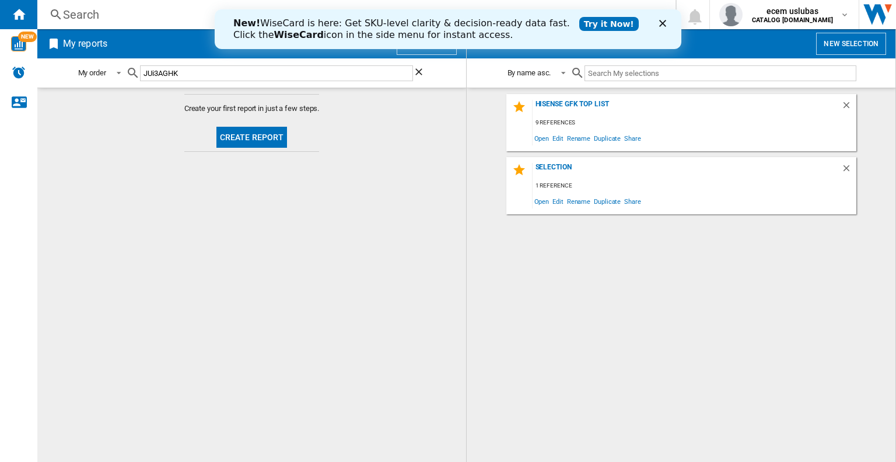  I want to click on b: New!, so click(32, 13).